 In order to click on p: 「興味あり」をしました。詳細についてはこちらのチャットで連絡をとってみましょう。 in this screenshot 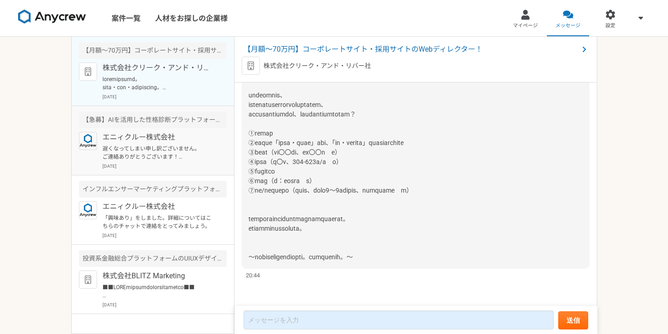, I will do `click(158, 222)`.